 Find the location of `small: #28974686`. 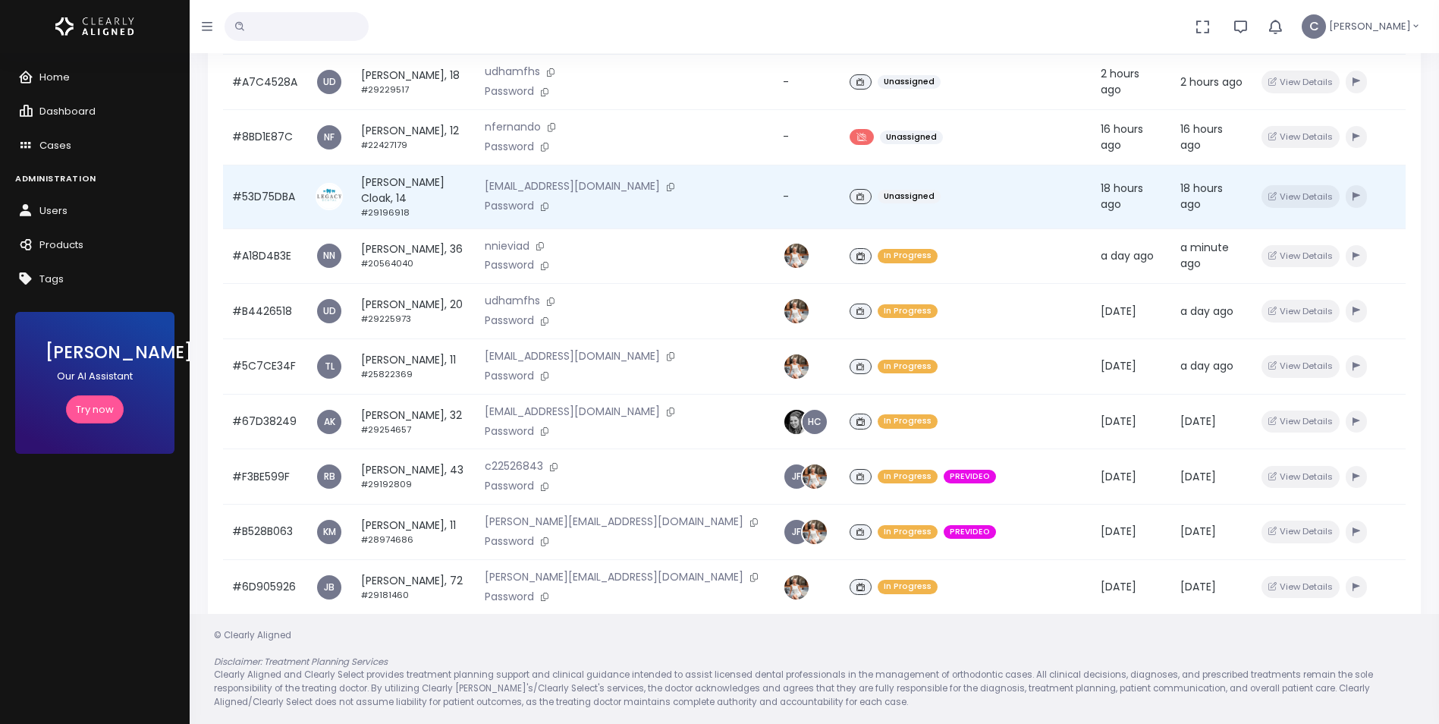

small: #28974686 is located at coordinates (387, 539).